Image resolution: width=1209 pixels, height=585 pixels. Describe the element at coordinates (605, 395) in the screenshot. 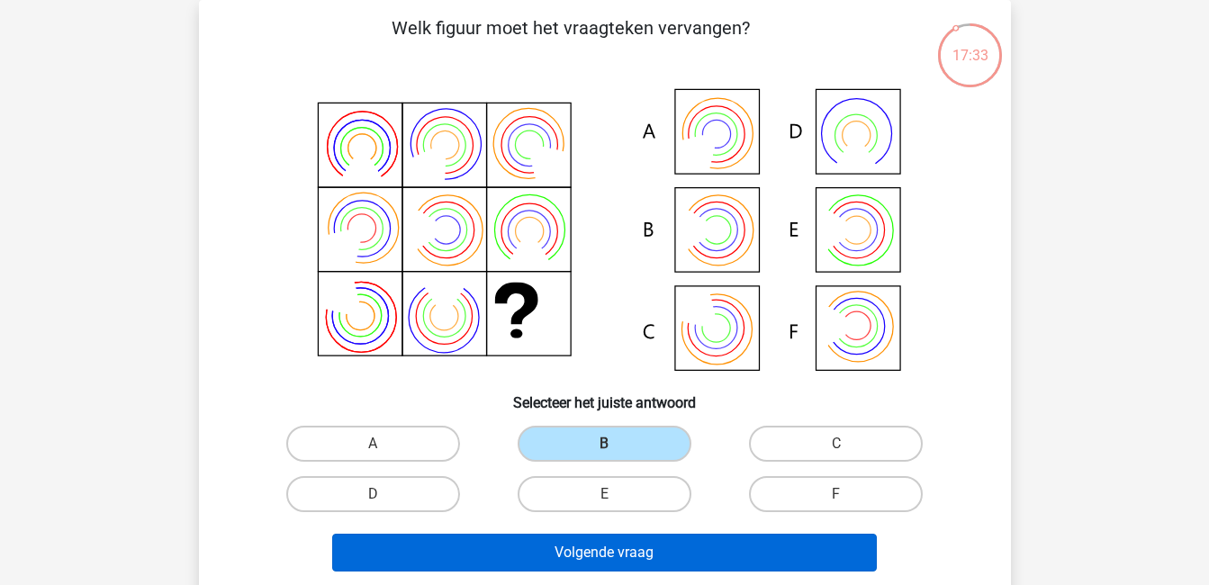

I see `h6: Selecteer het juiste antwoord` at that location.